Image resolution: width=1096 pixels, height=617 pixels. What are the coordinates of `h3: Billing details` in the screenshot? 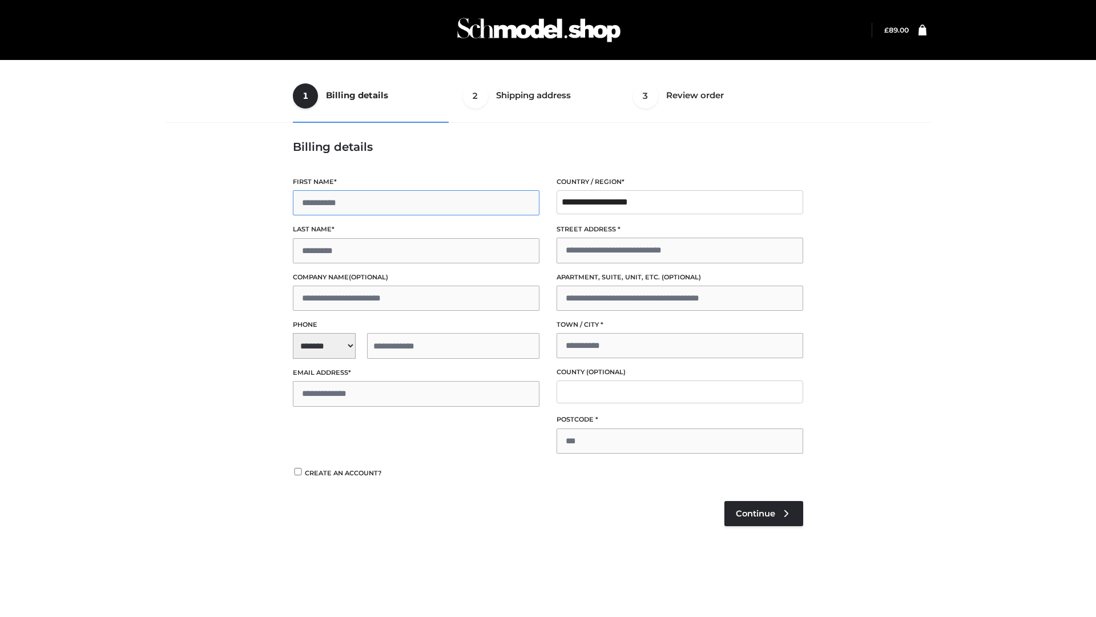 It's located at (548, 147).